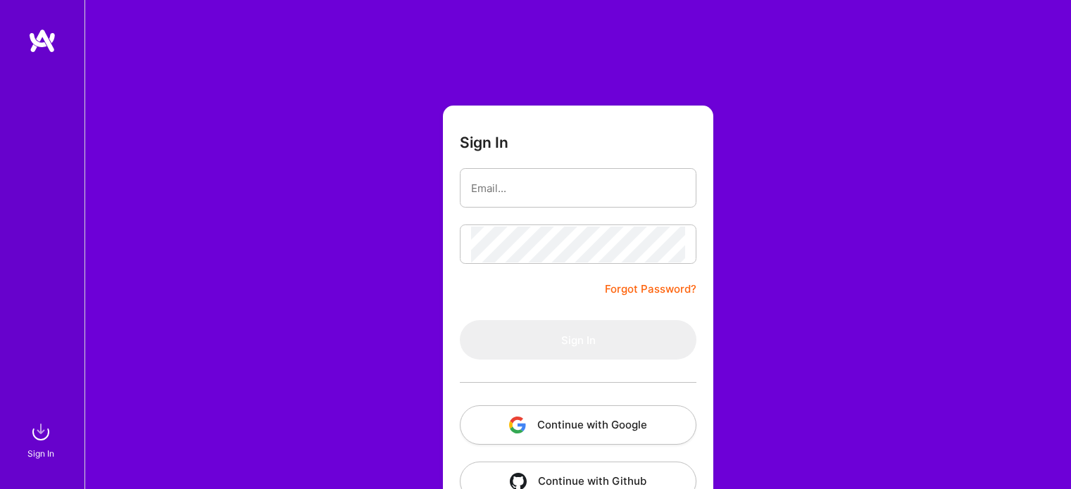 This screenshot has height=489, width=1071. What do you see at coordinates (484, 142) in the screenshot?
I see `h3: Sign In` at bounding box center [484, 142].